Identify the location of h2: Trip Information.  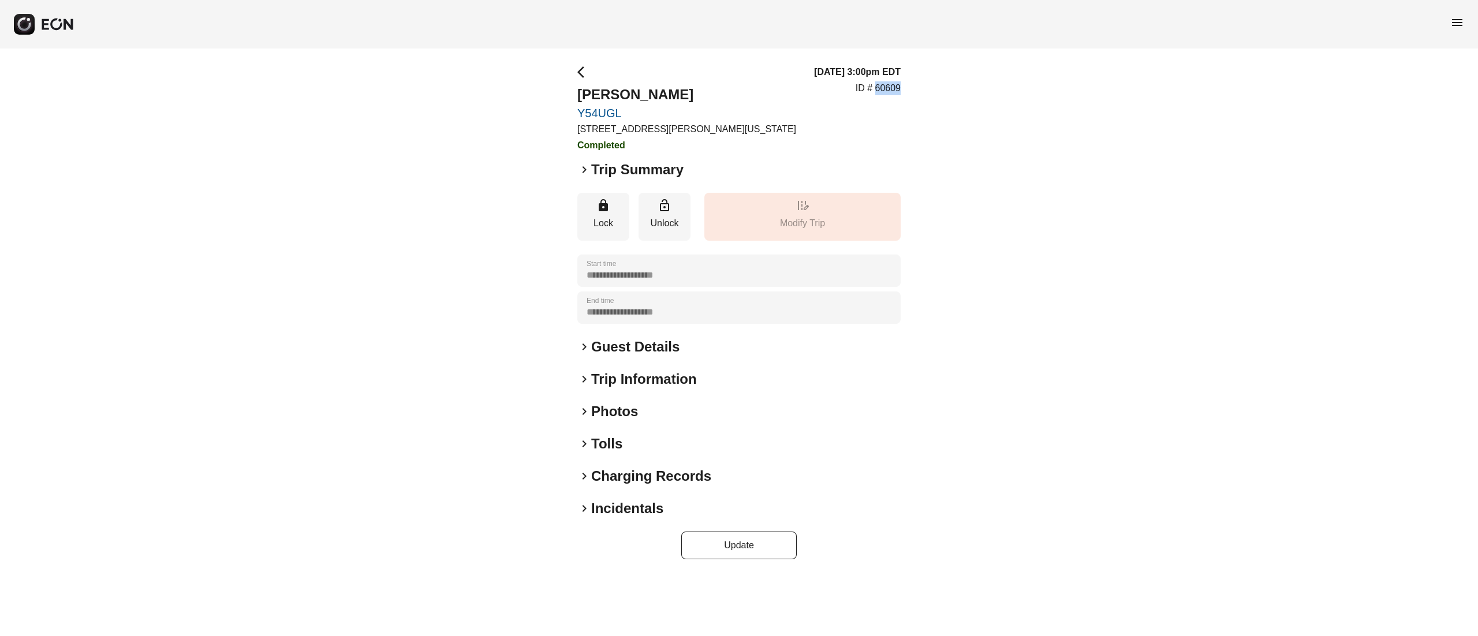
(644, 379).